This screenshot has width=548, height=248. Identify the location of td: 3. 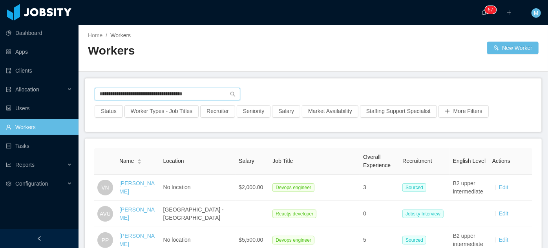
(380, 188).